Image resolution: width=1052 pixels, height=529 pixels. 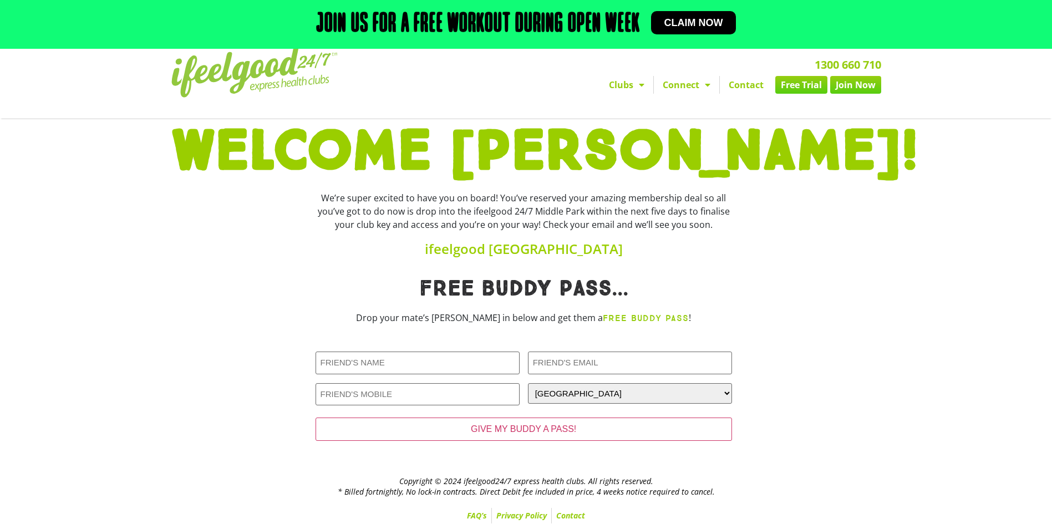 What do you see at coordinates (523, 429) in the screenshot?
I see `input: GIVE MY BUDDY A PASS!` at bounding box center [523, 429].